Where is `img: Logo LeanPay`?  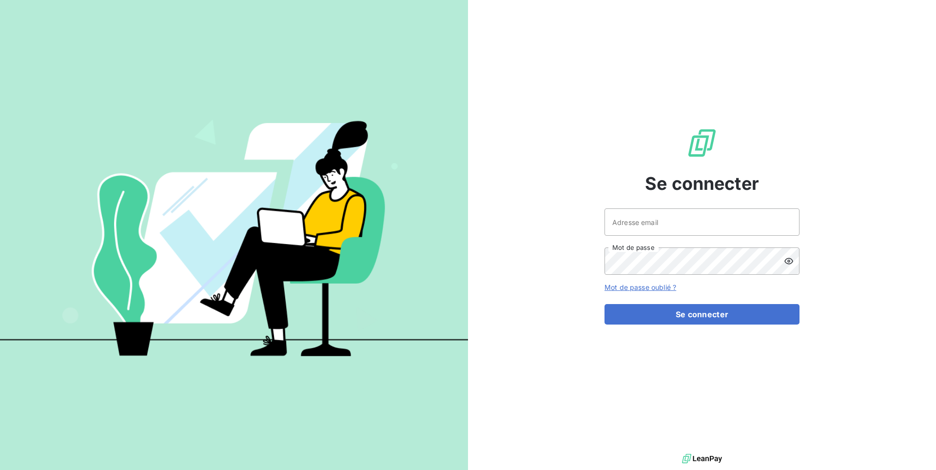
img: Logo LeanPay is located at coordinates (702, 143).